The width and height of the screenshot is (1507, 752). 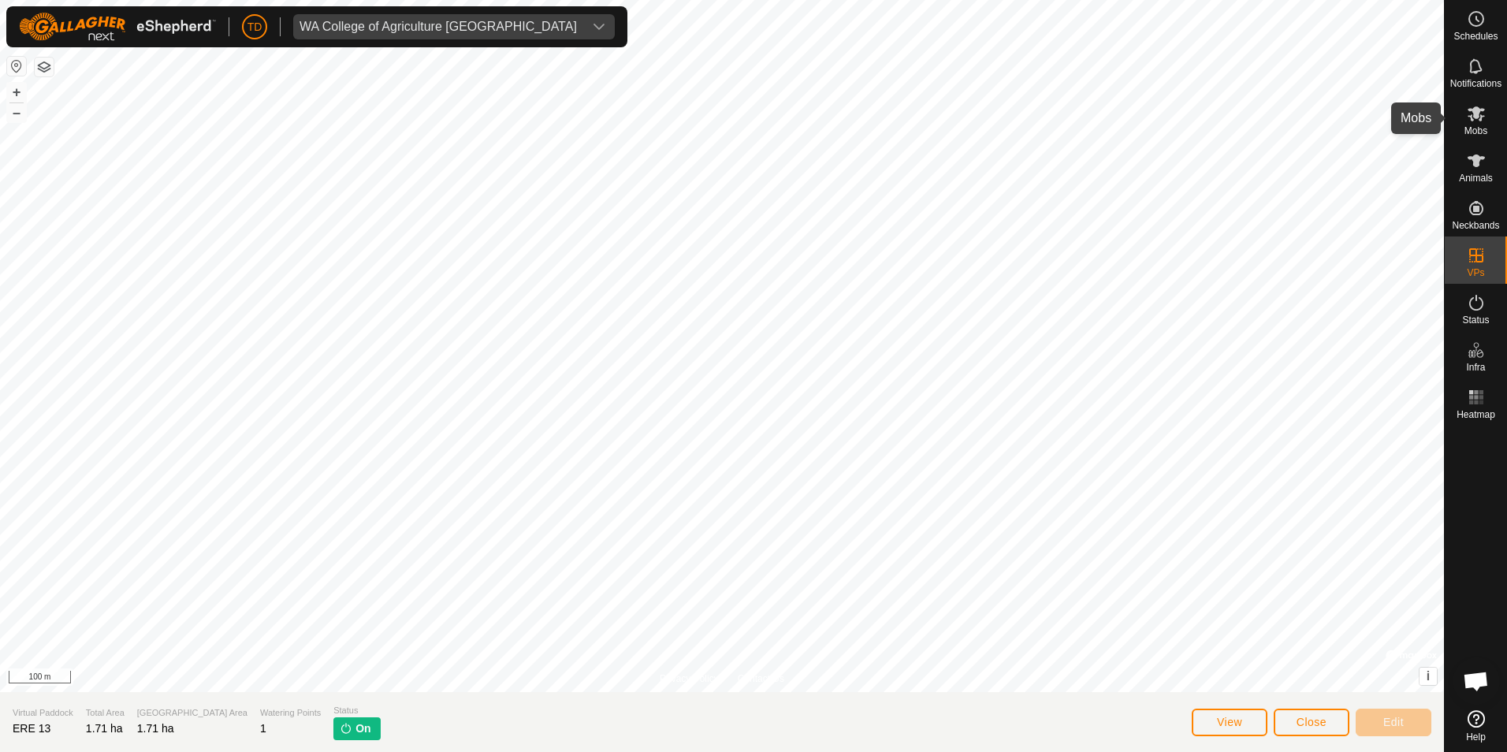 What do you see at coordinates (1312, 722) in the screenshot?
I see `button: Close` at bounding box center [1312, 722].